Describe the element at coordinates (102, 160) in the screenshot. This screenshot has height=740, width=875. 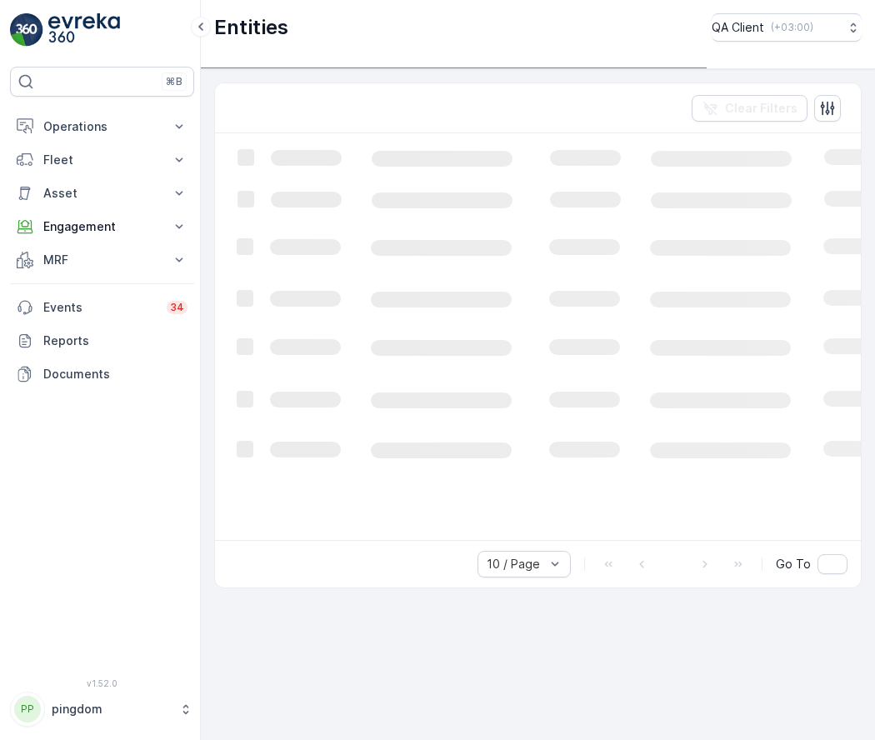
I see `p: Fleet` at that location.